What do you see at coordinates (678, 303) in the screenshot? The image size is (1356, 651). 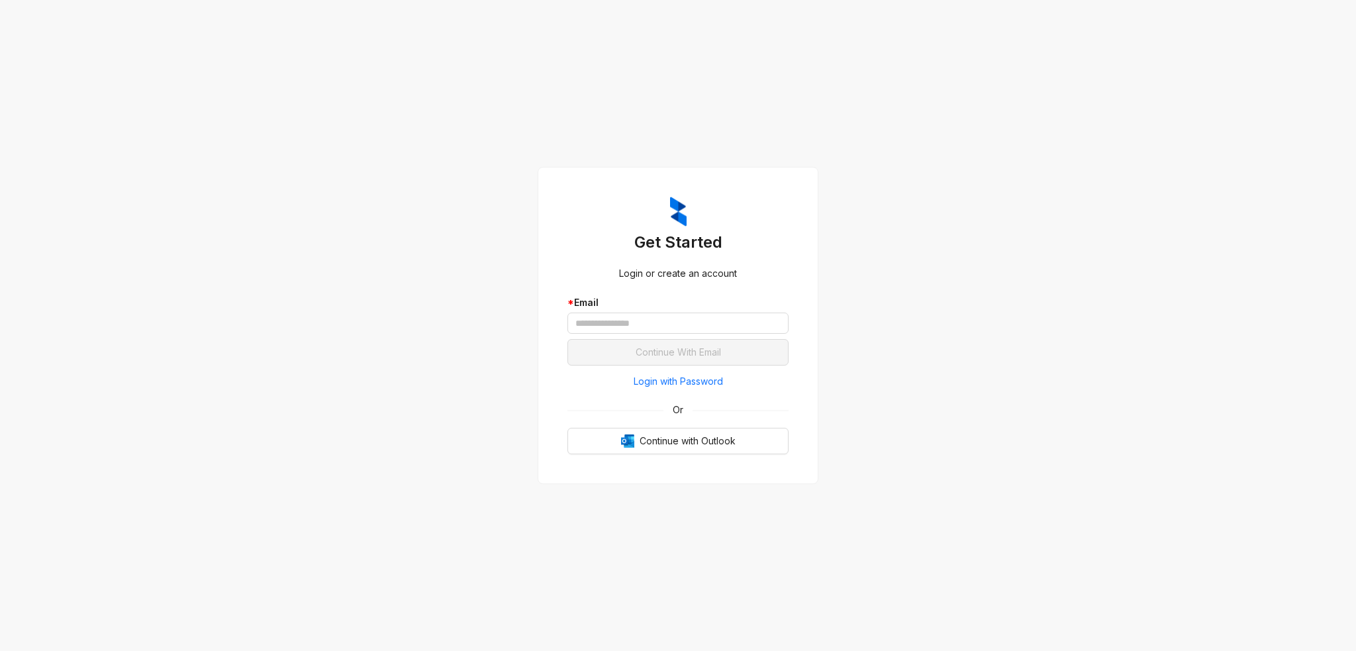 I see `div: Email` at bounding box center [678, 303].